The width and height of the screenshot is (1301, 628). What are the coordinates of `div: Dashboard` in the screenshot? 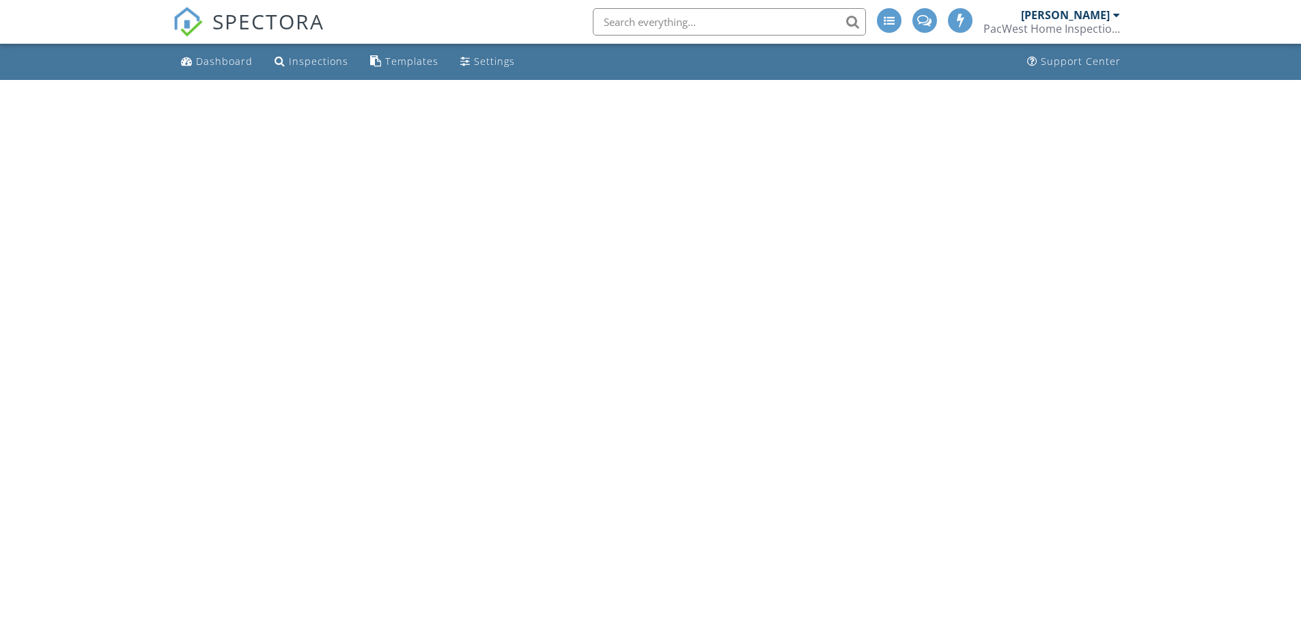 It's located at (224, 61).